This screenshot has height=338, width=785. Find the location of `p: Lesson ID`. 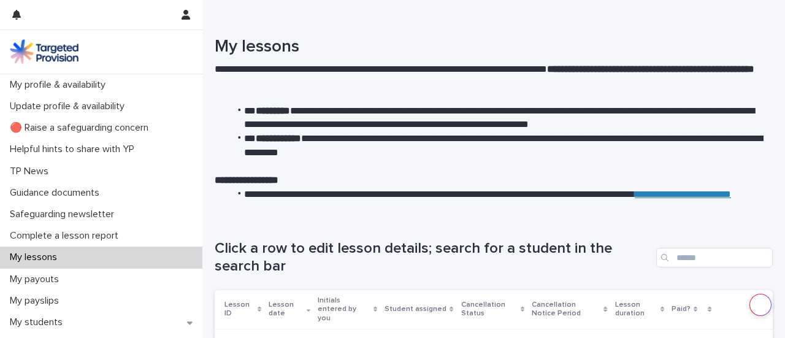

p: Lesson ID is located at coordinates (239, 309).